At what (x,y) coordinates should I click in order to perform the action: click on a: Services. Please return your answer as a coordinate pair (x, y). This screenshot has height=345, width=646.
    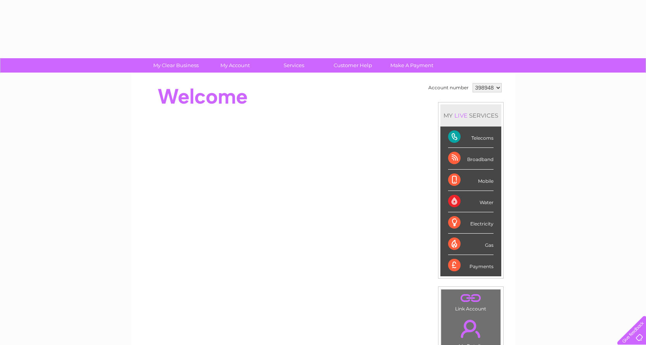
    Looking at the image, I should click on (294, 65).